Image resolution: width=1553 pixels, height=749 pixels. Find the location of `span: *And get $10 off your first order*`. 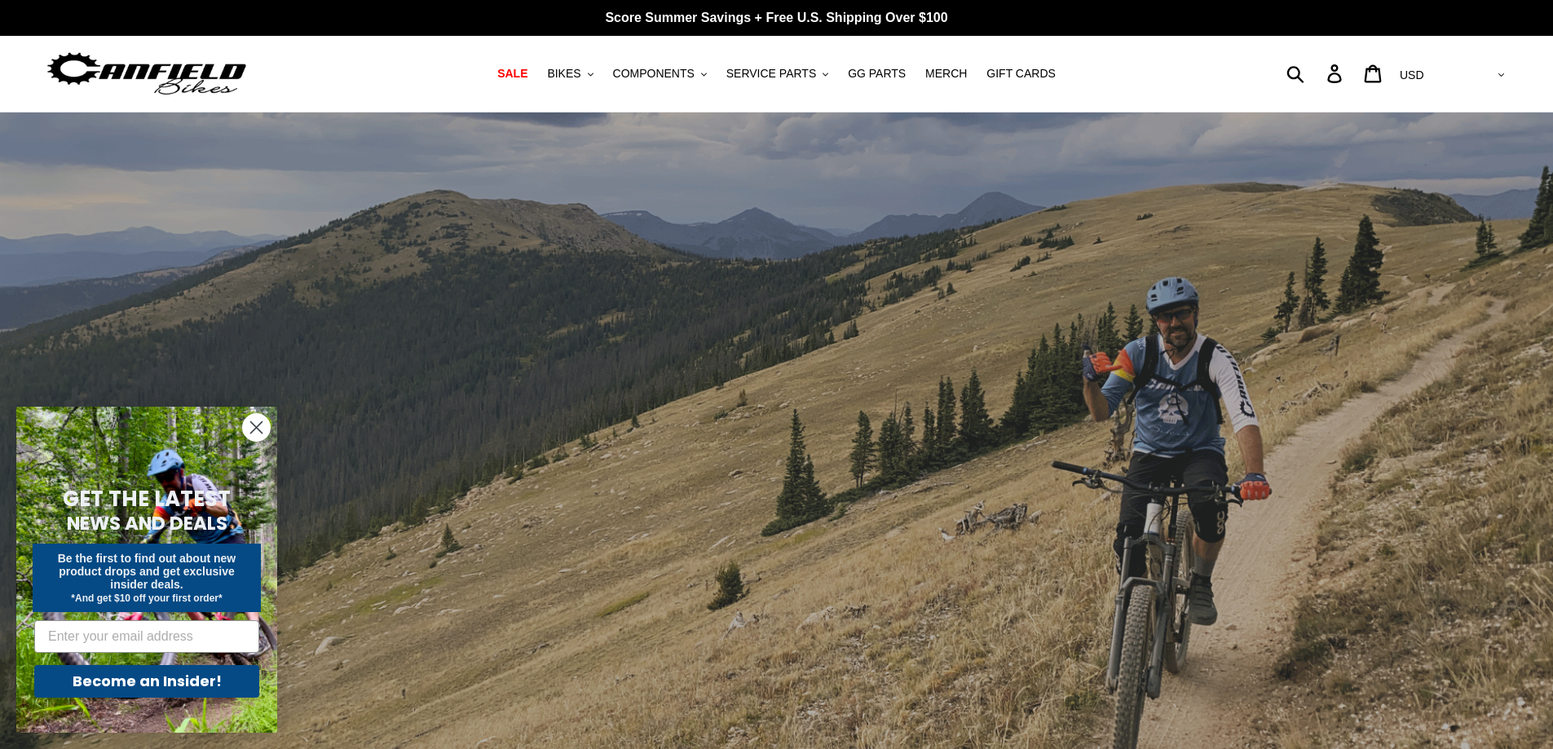

span: *And get $10 off your first order* is located at coordinates (146, 598).